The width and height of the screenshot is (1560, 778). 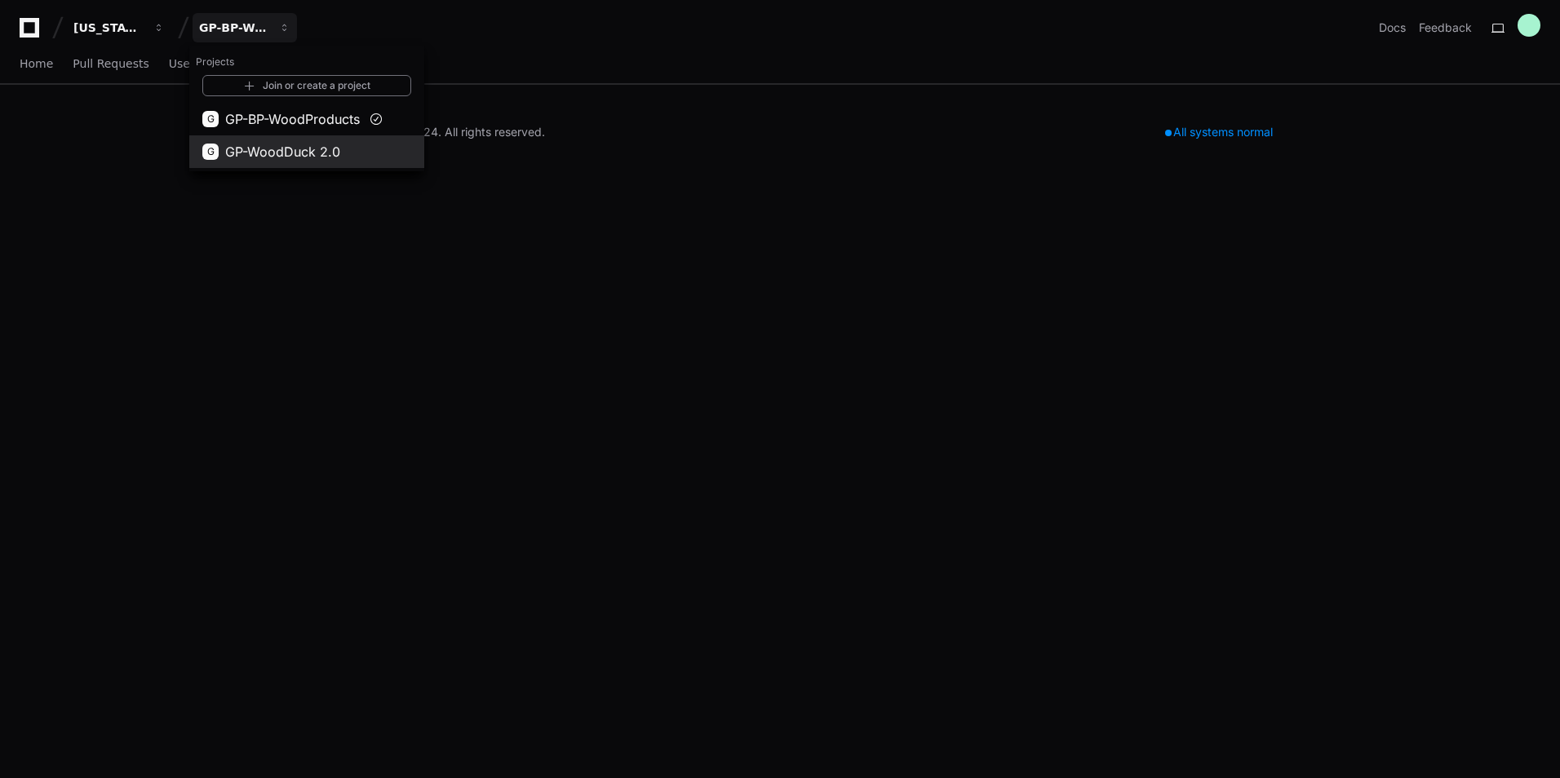 What do you see at coordinates (234, 28) in the screenshot?
I see `div: GP-BP-WoodProducts` at bounding box center [234, 28].